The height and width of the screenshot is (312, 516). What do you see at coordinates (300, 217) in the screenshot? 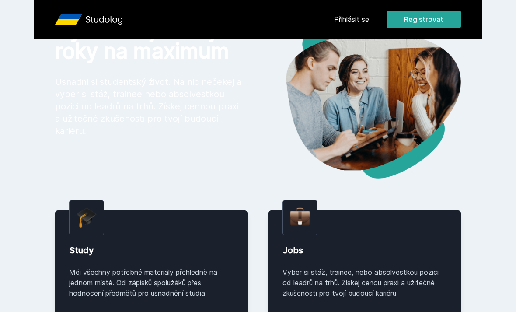
I see `img: briefcase.png` at bounding box center [300, 217].